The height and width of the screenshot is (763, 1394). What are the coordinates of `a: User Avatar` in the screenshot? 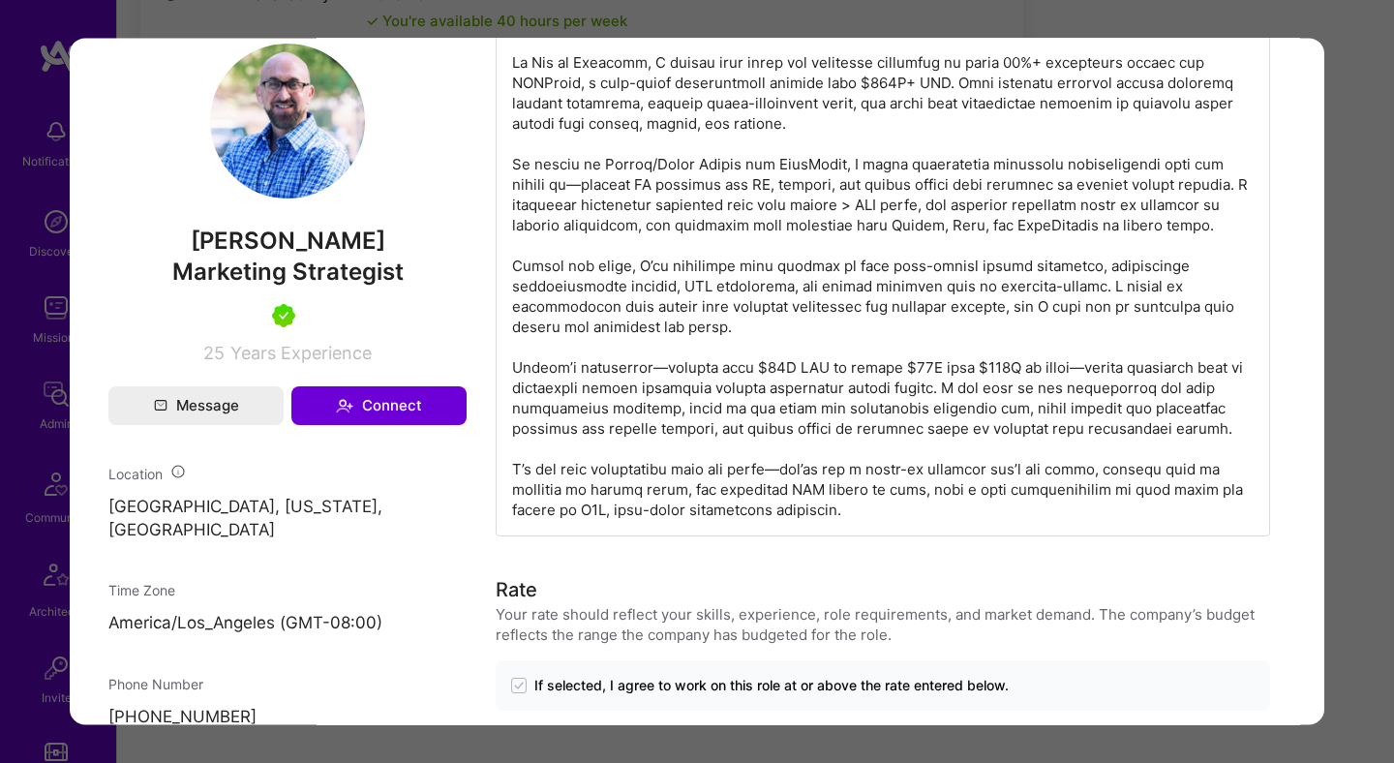 It's located at (288, 193).